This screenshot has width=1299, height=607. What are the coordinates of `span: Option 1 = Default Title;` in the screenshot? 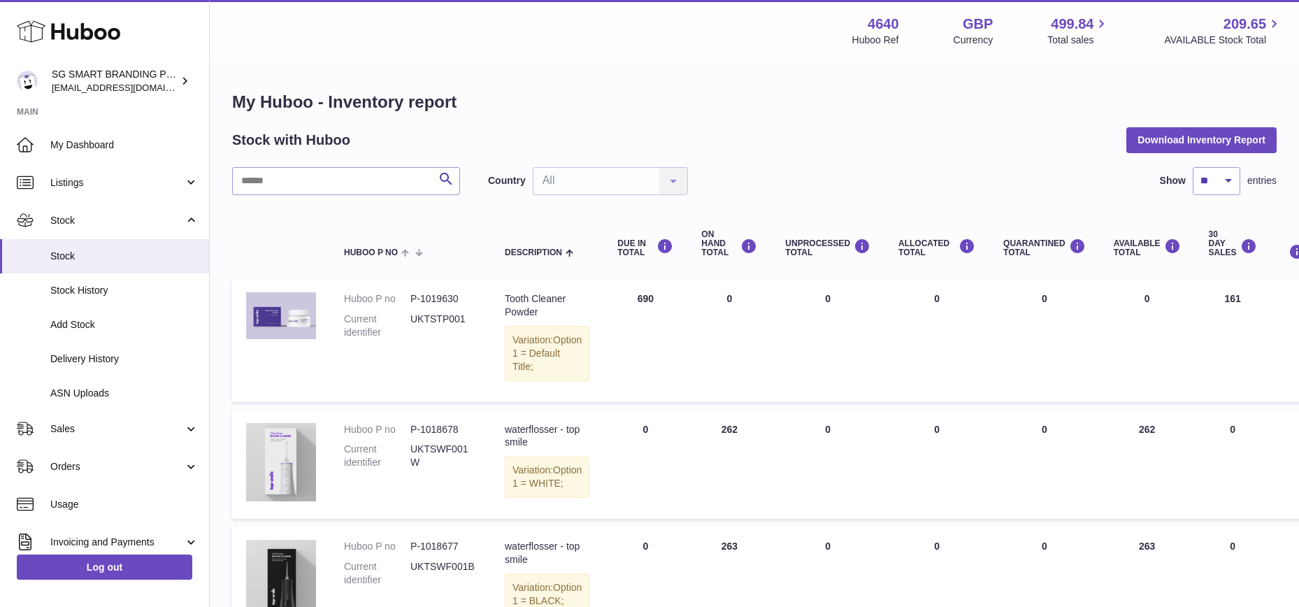 It's located at (547, 353).